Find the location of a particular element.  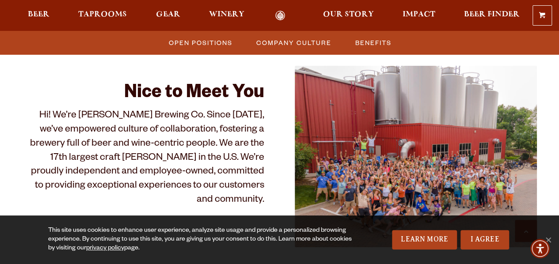

a: Impact is located at coordinates (419, 15).